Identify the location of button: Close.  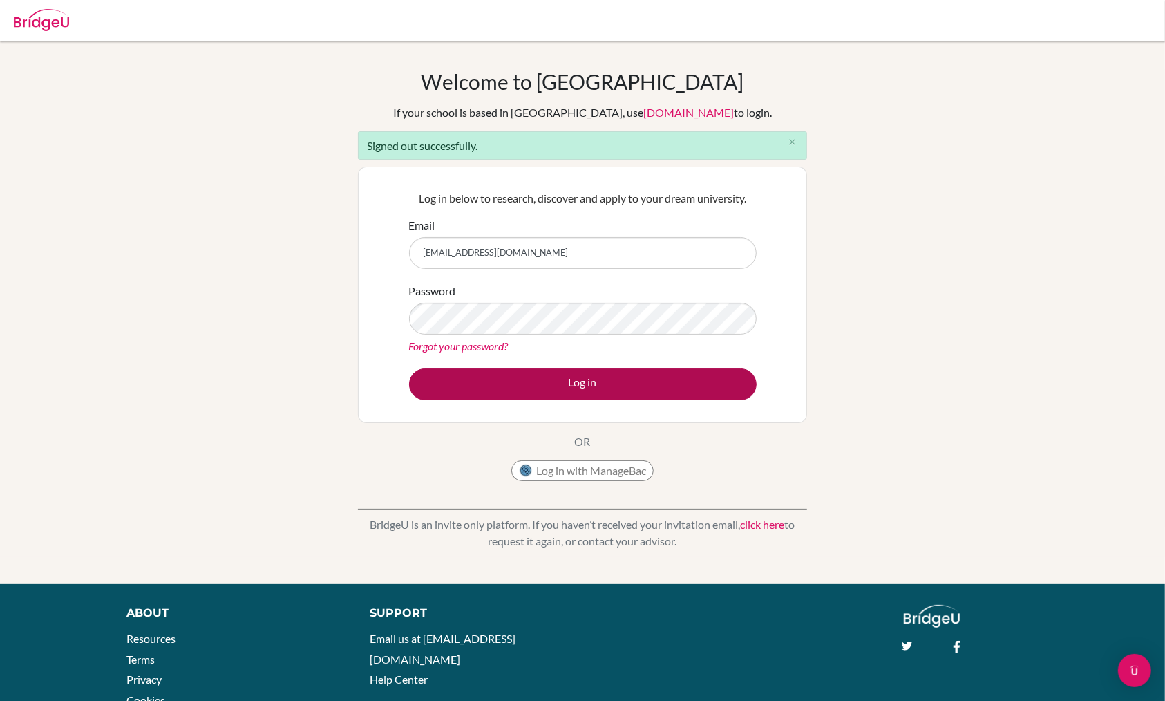
(793, 142).